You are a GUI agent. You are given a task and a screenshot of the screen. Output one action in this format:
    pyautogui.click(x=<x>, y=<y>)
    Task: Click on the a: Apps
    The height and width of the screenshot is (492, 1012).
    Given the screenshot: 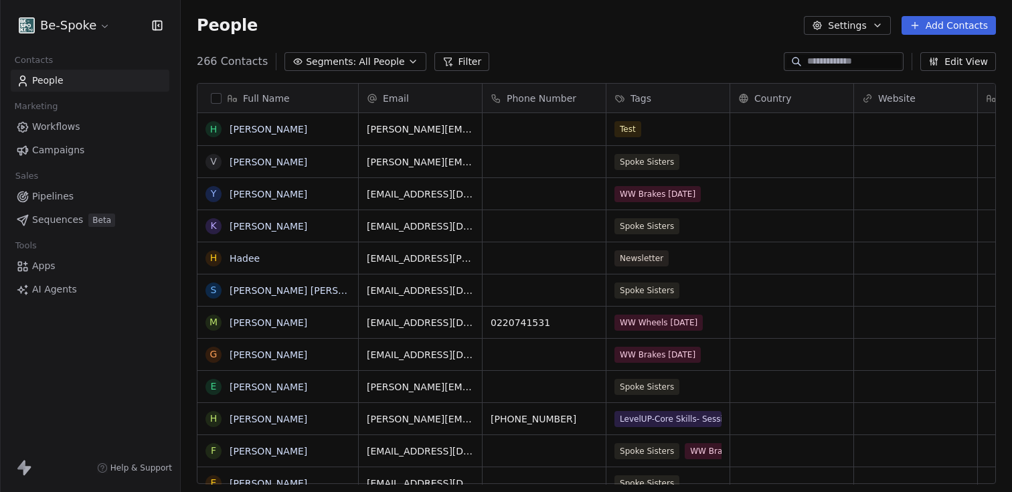 What is the action you would take?
    pyautogui.click(x=90, y=266)
    